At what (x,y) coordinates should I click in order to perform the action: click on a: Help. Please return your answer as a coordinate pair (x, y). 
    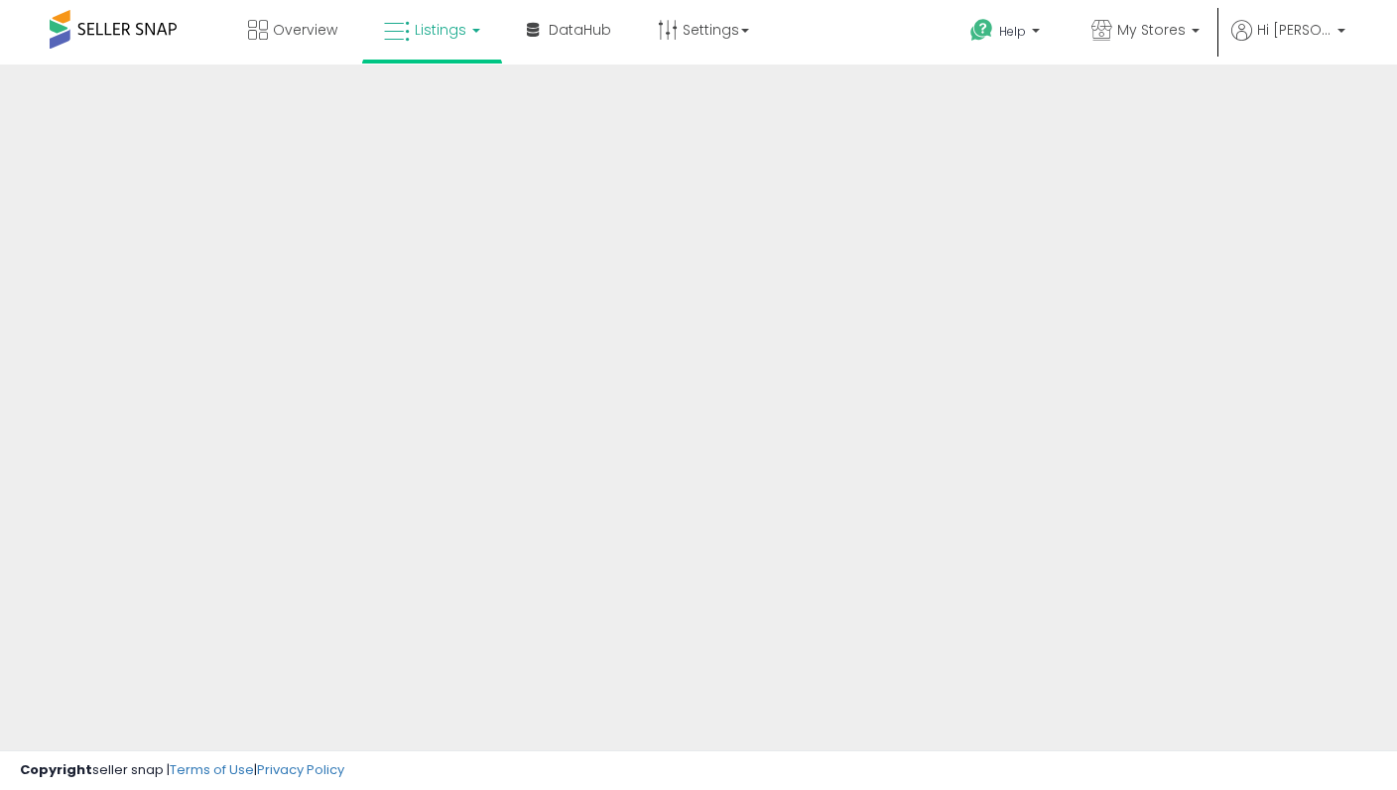
    Looking at the image, I should click on (1007, 34).